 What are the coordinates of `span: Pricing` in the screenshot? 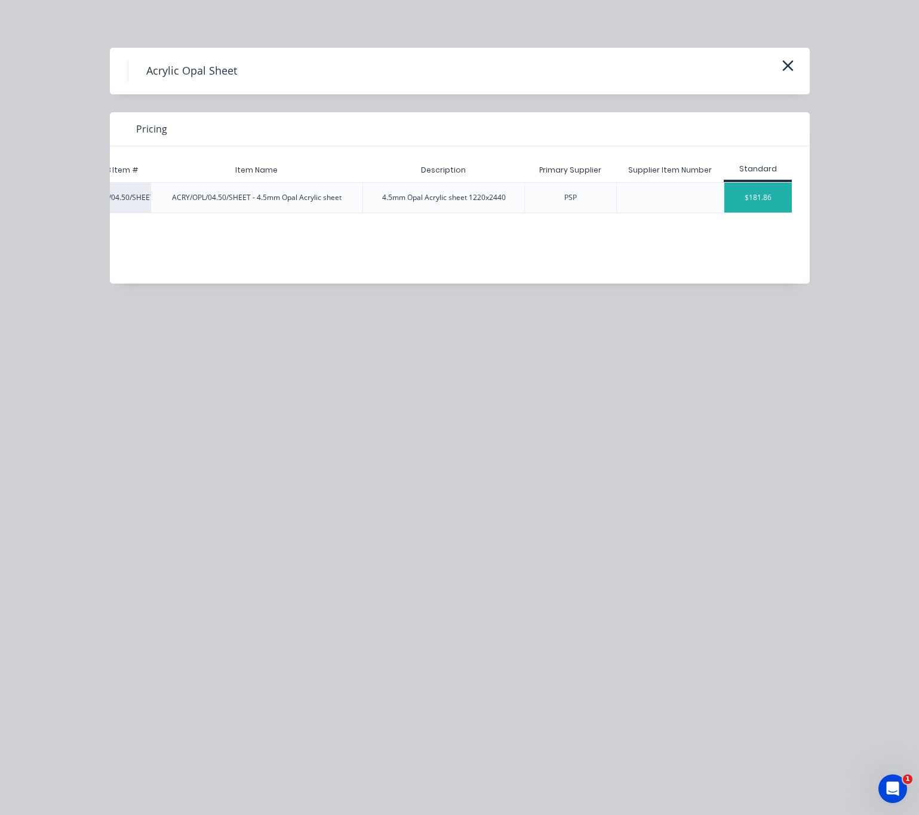 It's located at (152, 129).